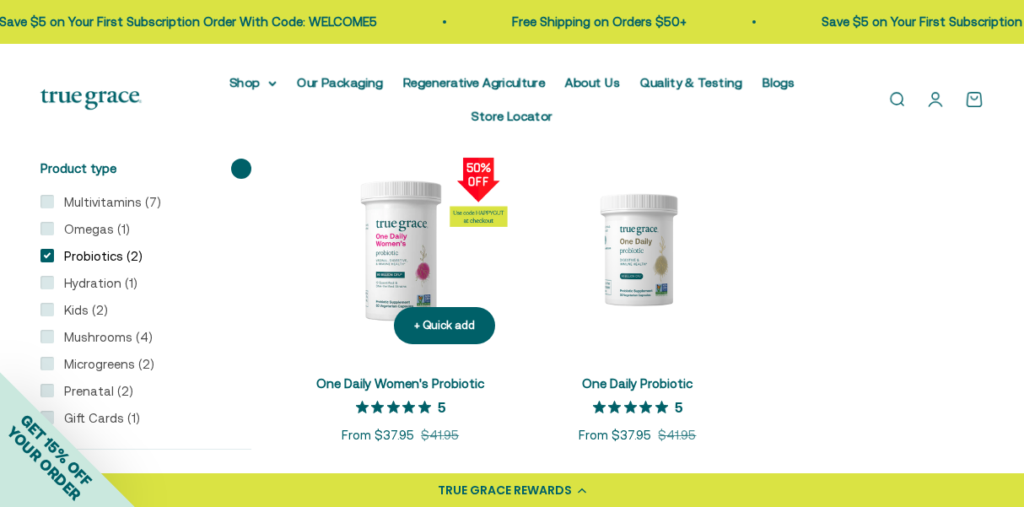 This screenshot has height=507, width=1024. What do you see at coordinates (253, 83) in the screenshot?
I see `summary: Shop` at bounding box center [253, 83].